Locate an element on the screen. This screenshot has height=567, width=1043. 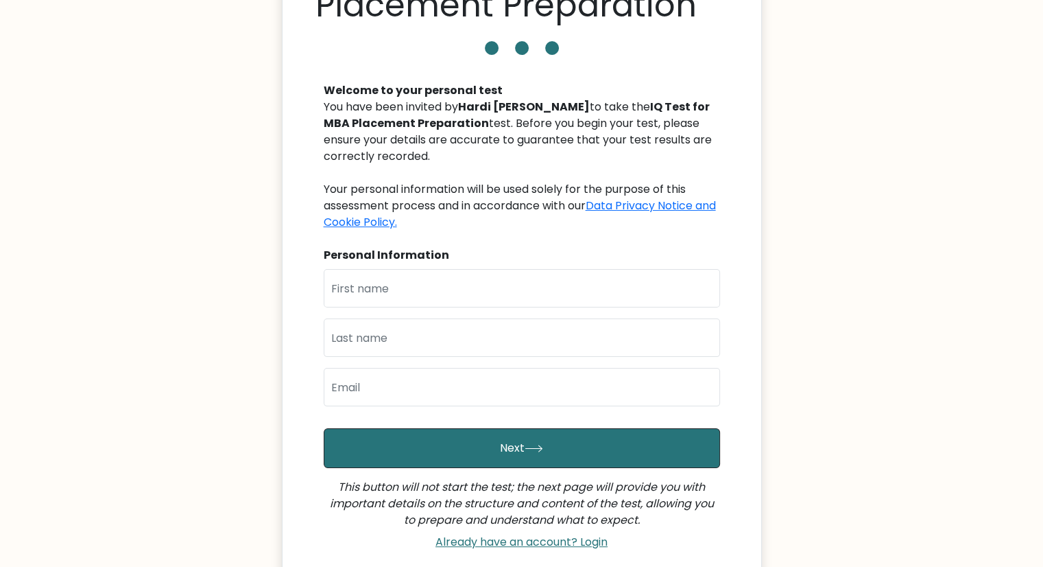
input: Last name is located at coordinates (522, 338).